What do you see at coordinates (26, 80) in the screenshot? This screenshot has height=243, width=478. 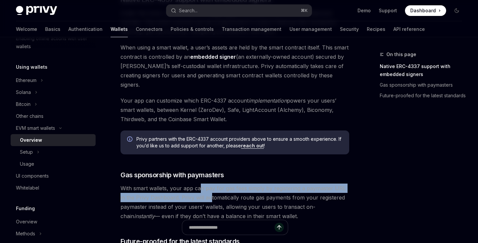 I see `div: Ethereum` at bounding box center [26, 80].